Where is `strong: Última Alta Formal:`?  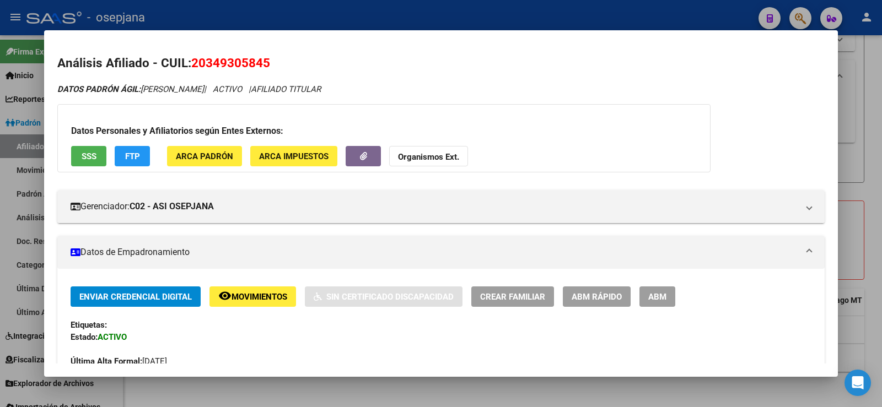
strong: Última Alta Formal: is located at coordinates (106, 362).